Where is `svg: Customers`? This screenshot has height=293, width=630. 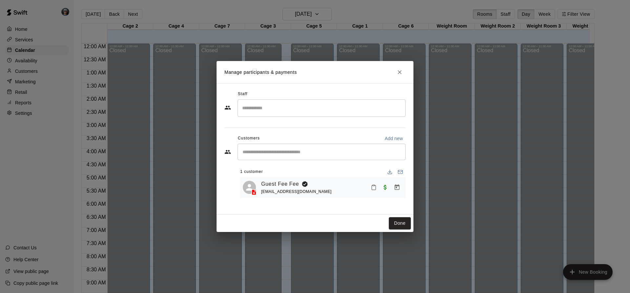
svg: Customers is located at coordinates (228, 152).